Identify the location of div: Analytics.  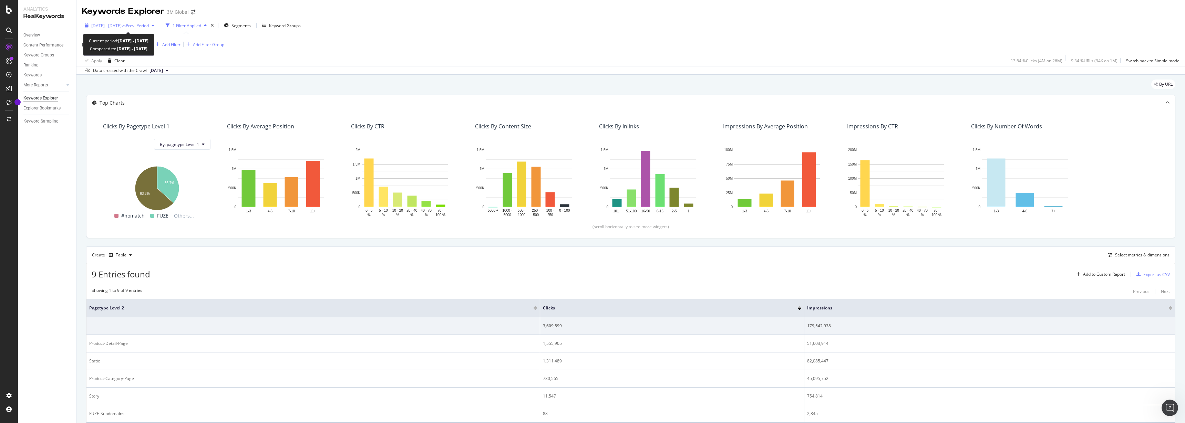
(47, 9).